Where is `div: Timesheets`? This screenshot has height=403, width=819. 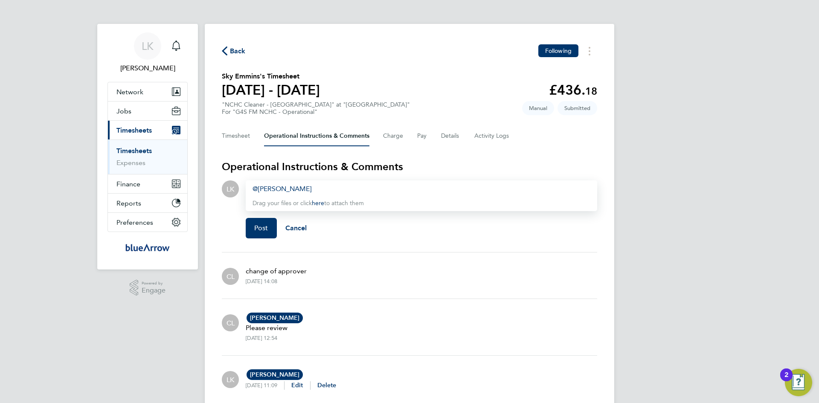
div: Timesheets is located at coordinates (148, 156).